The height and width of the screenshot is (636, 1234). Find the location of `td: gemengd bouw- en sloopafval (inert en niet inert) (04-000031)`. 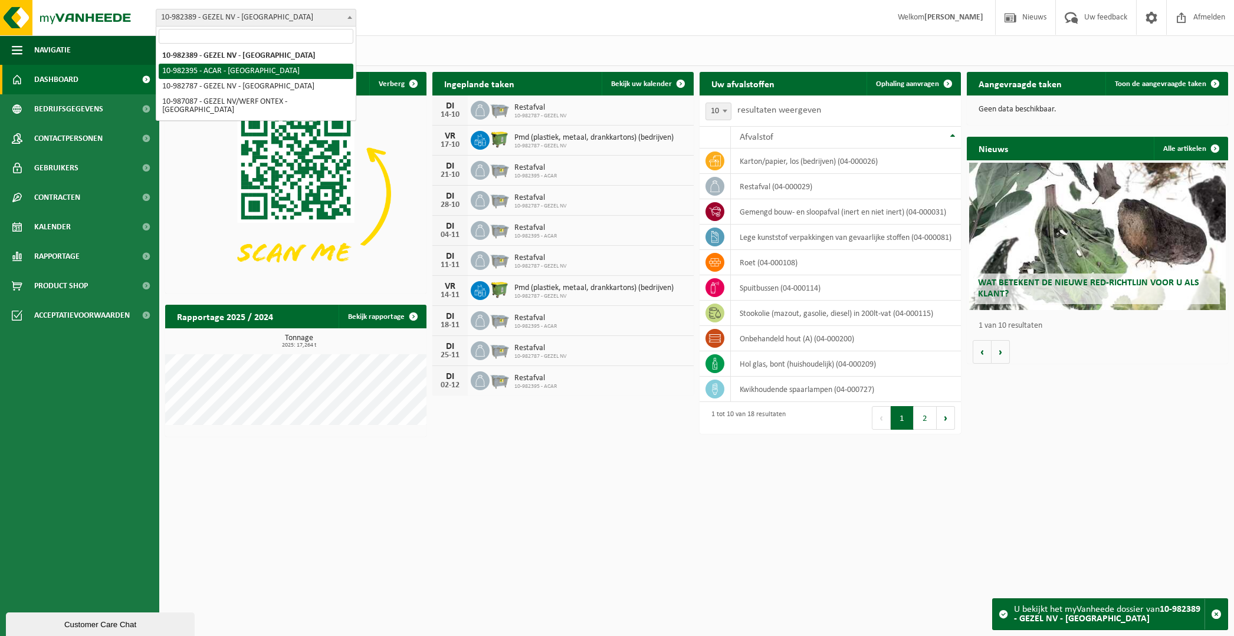

td: gemengd bouw- en sloopafval (inert en niet inert) (04-000031) is located at coordinates (846, 212).